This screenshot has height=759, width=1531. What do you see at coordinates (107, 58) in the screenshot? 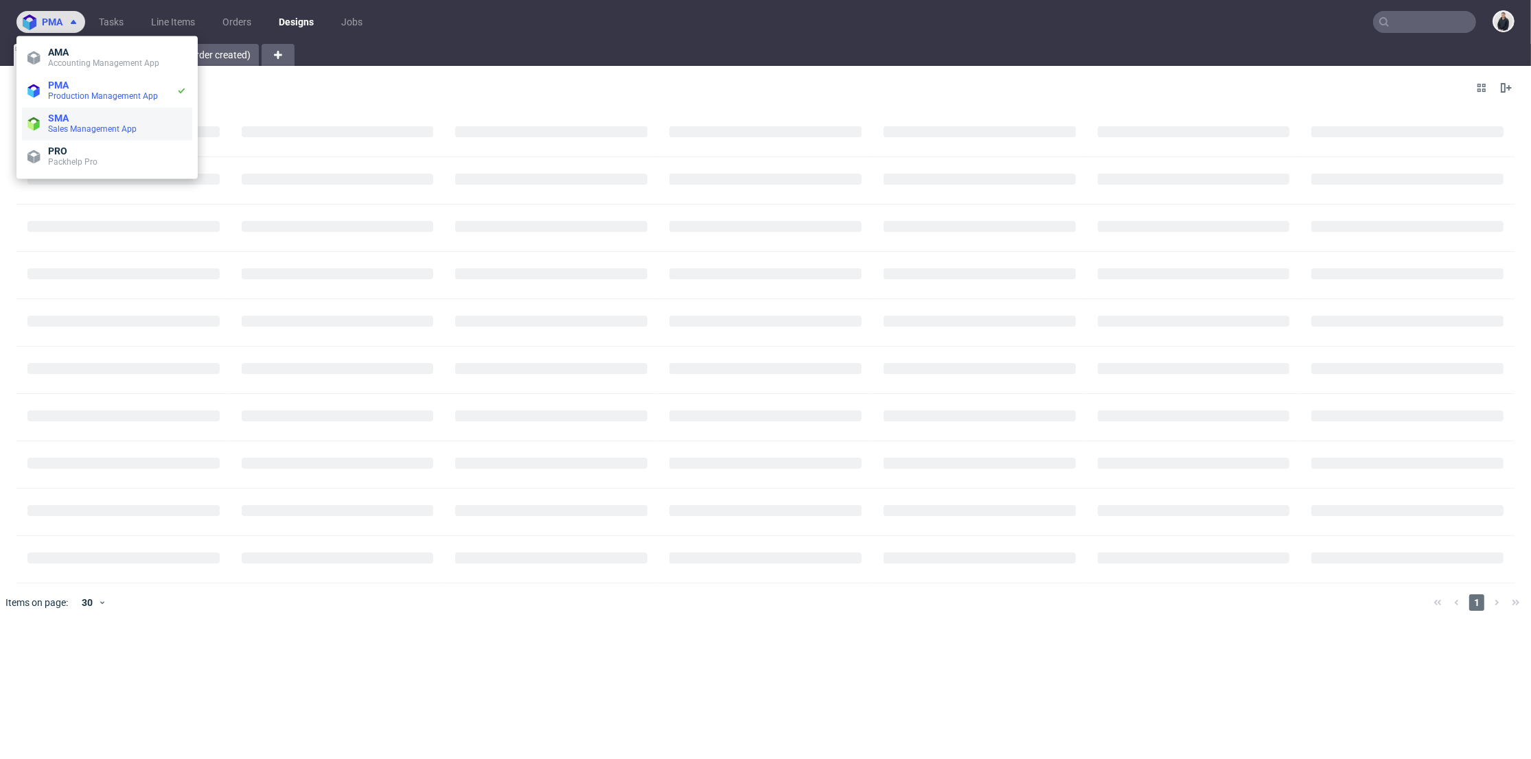
I see `a: AMAAccounting Management App` at bounding box center [107, 58].